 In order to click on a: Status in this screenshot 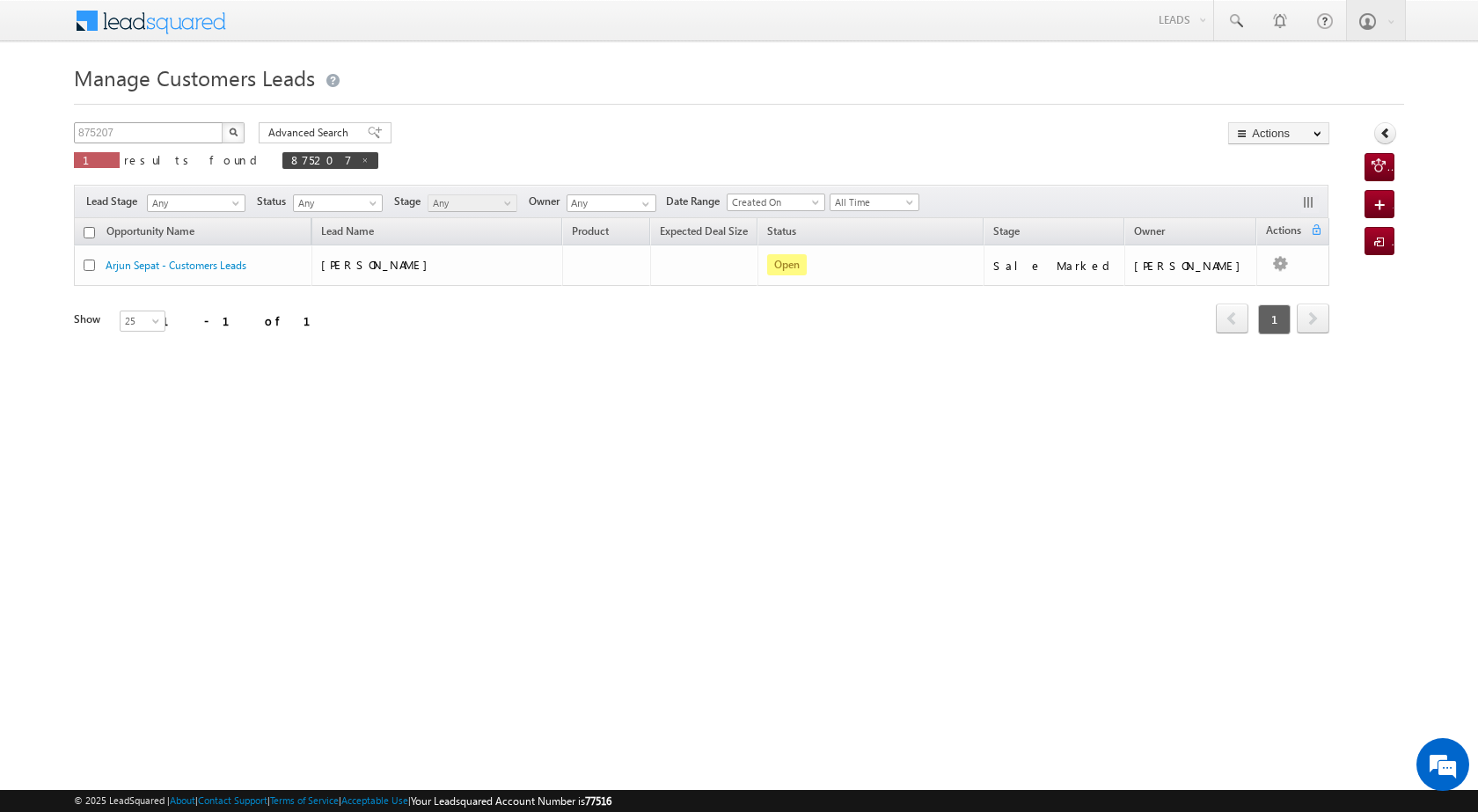, I will do `click(781, 233)`.